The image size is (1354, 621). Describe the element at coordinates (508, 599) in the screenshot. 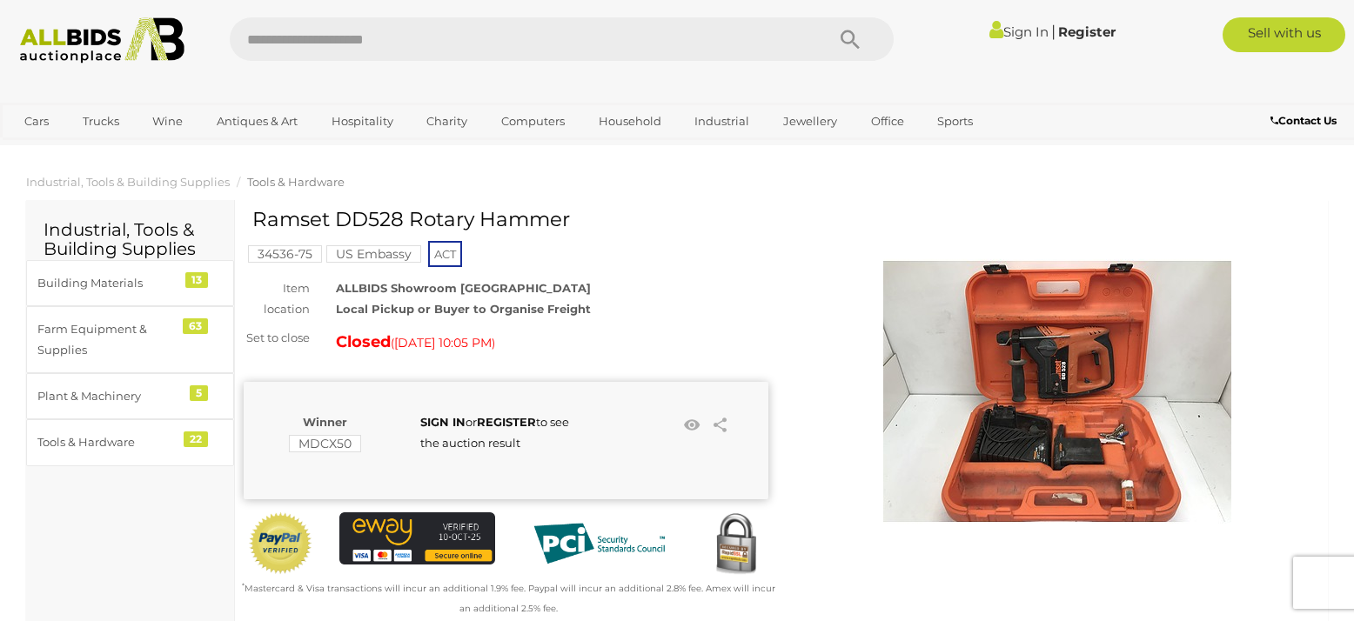

I see `small: Mastercard & Visa transactions will incur an additional 1.9% fee. Paypal will incur an additional...` at that location.